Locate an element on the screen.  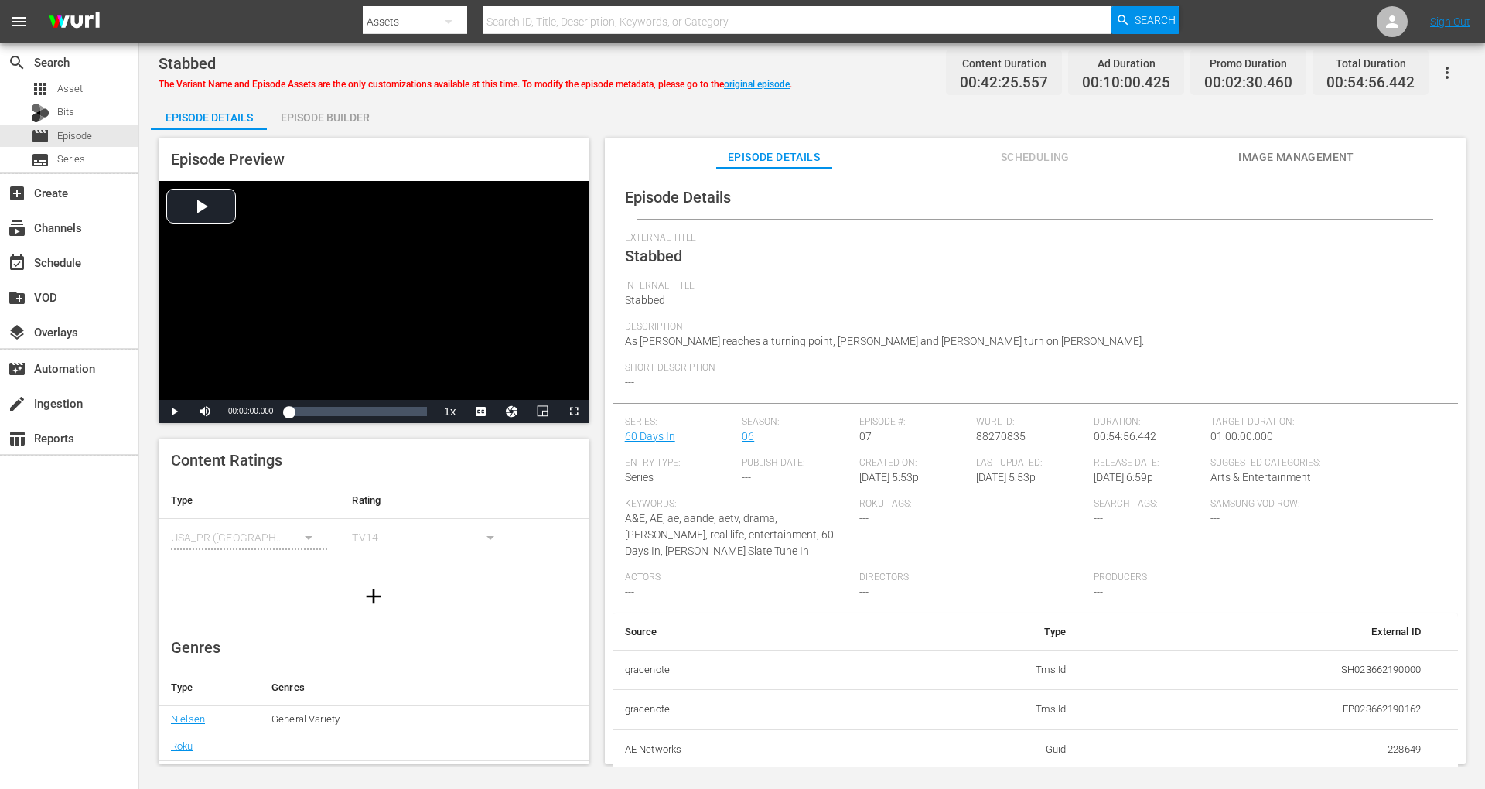
div: Promo Duration is located at coordinates (1248, 63).